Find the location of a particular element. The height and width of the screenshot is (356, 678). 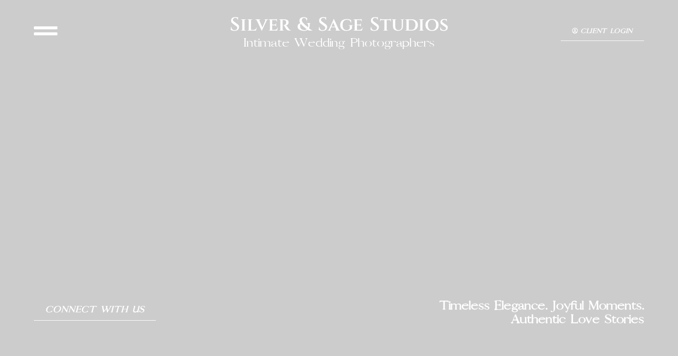

h2: Intimate Wedding Photographers is located at coordinates (339, 43).